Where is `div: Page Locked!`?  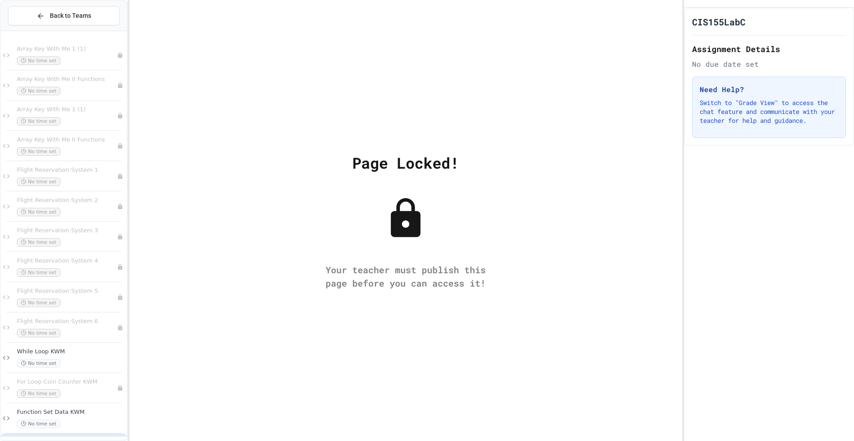 div: Page Locked! is located at coordinates (406, 162).